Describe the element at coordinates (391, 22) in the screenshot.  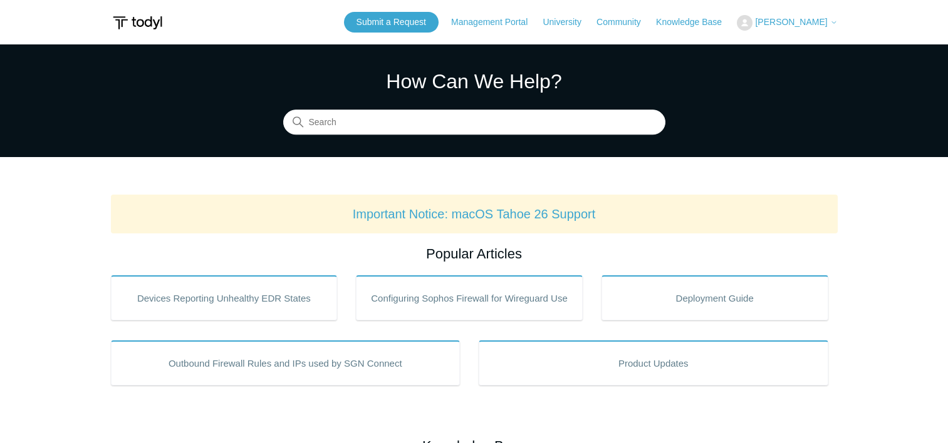
I see `a: Submit a Request` at that location.